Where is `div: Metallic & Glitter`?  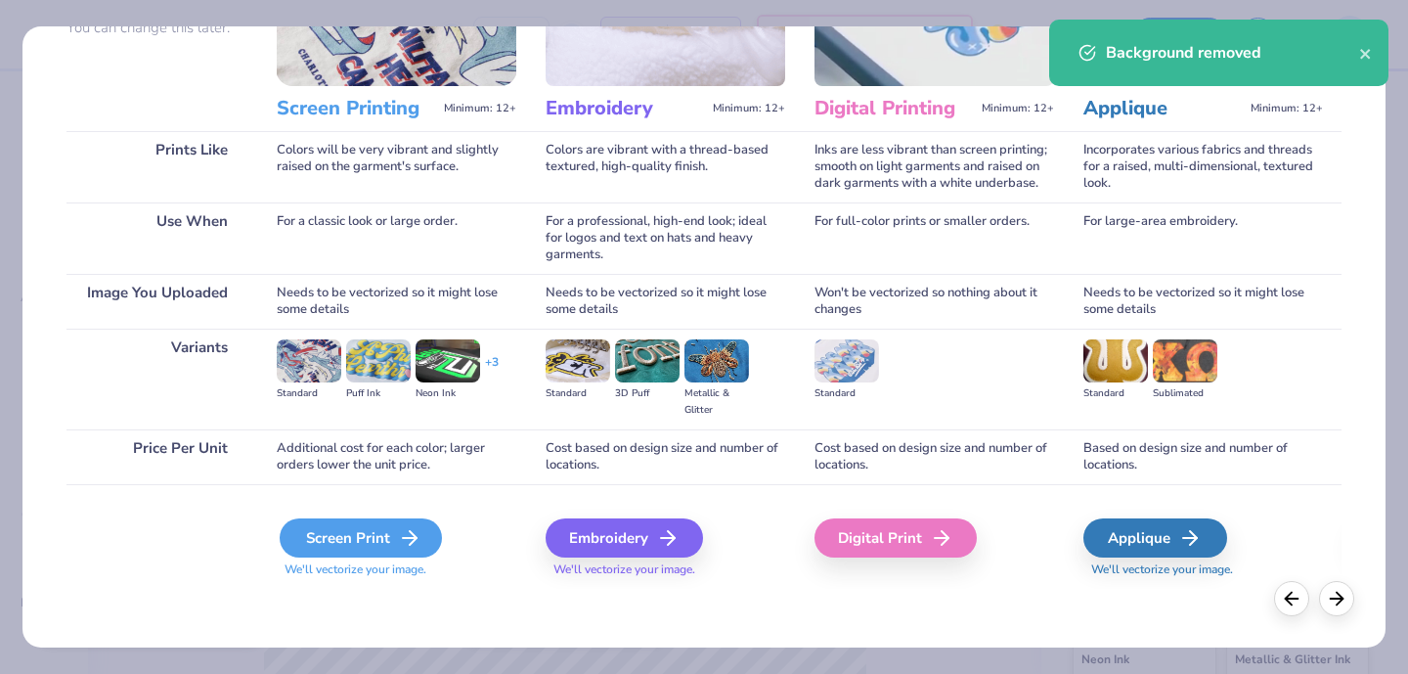
div: Metallic & Glitter is located at coordinates (717, 402).